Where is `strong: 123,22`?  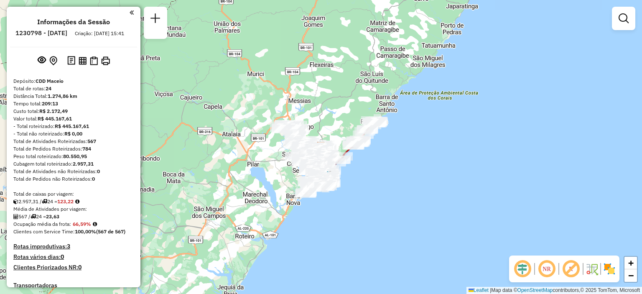
strong: 123,22 is located at coordinates (65, 201).